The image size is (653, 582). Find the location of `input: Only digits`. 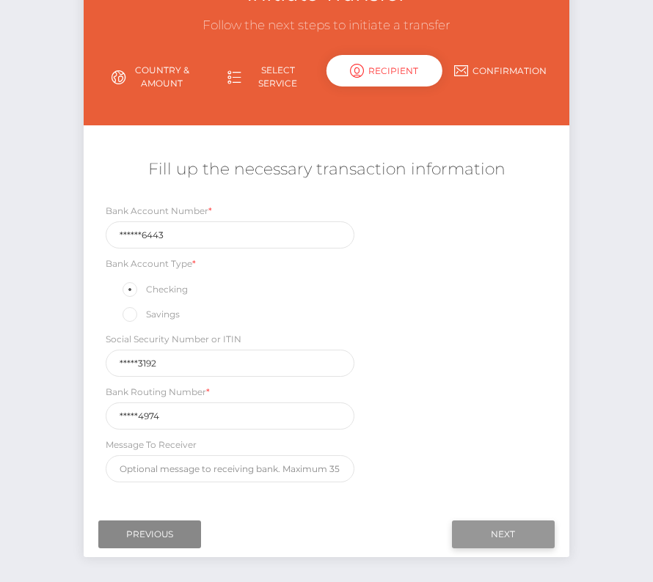

input: Only digits is located at coordinates (230, 235).